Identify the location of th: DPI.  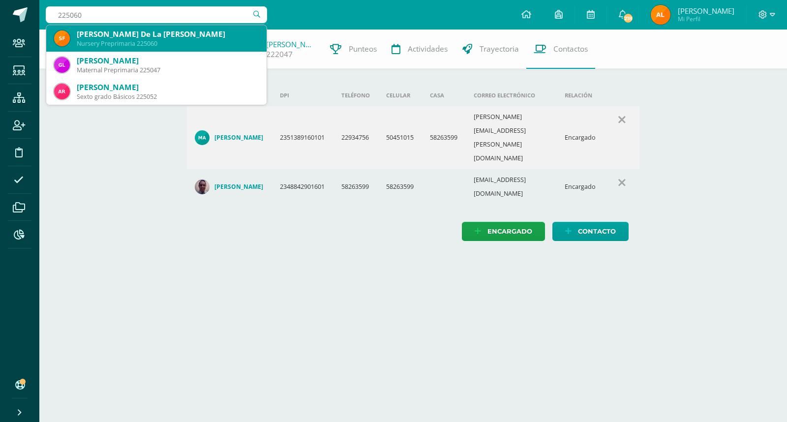
(302, 95).